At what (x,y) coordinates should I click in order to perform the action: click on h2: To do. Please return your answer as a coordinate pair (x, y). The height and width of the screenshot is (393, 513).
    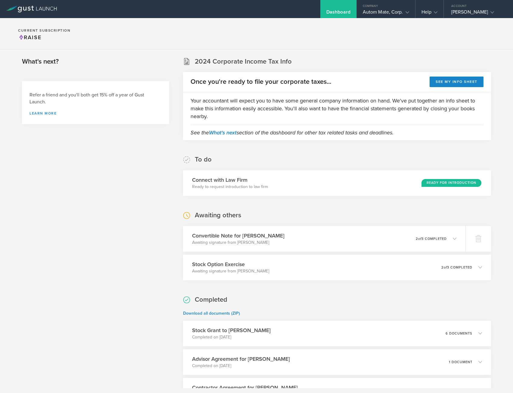
    Looking at the image, I should click on (203, 159).